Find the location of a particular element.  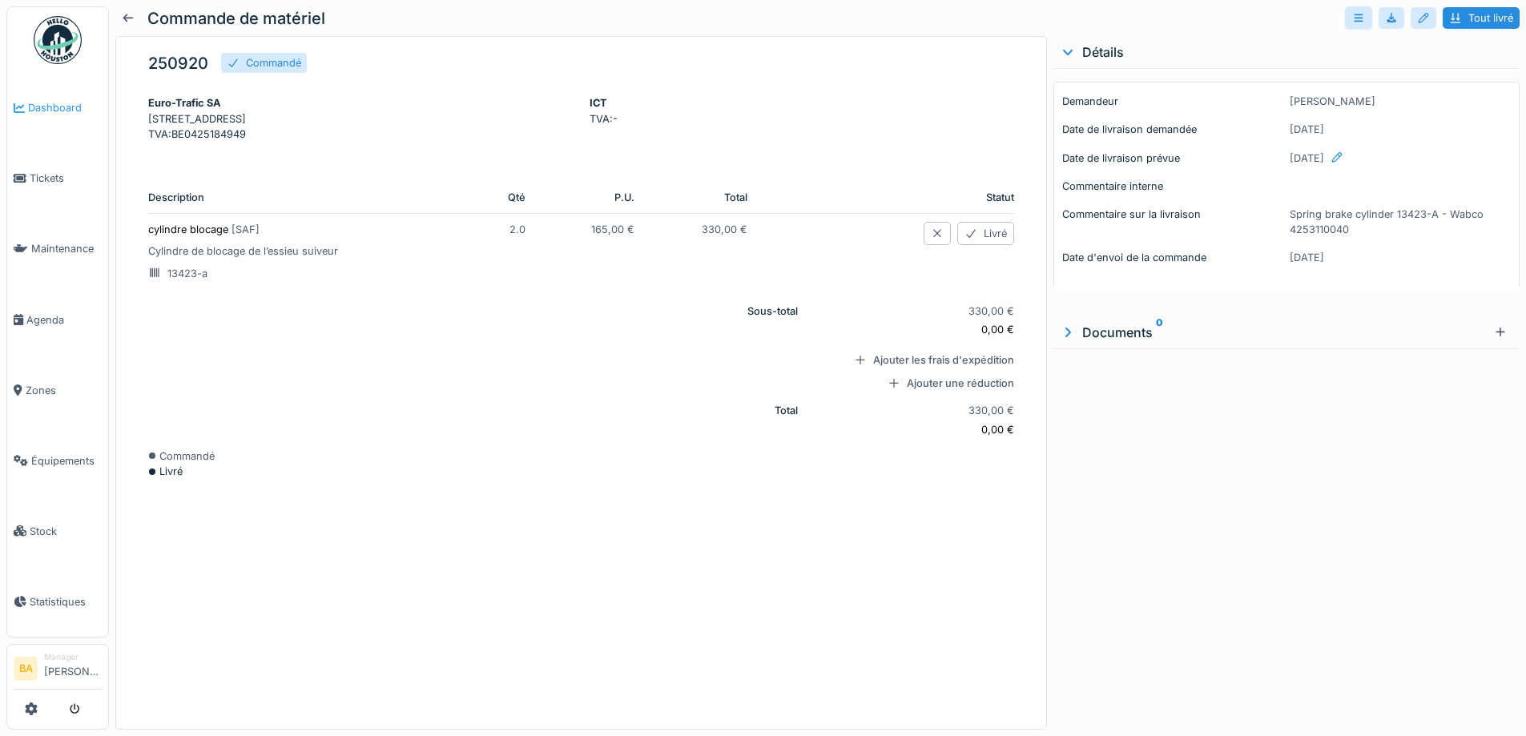

a: Maintenance is located at coordinates (58, 249).